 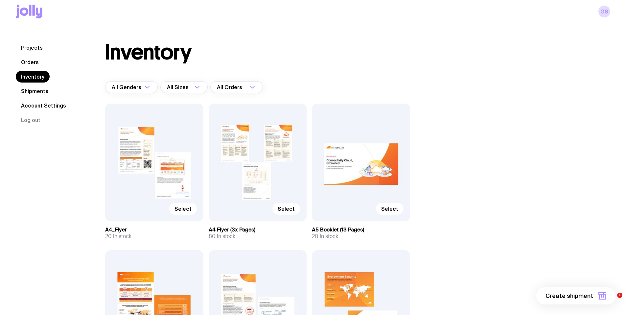 I want to click on button: Create shipment, so click(x=575, y=296).